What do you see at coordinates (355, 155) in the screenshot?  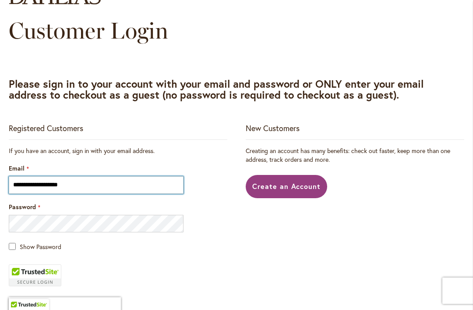 I see `p: Creating an account has many benefits: check out faster, keep more than one address, track orders...` at bounding box center [355, 155].